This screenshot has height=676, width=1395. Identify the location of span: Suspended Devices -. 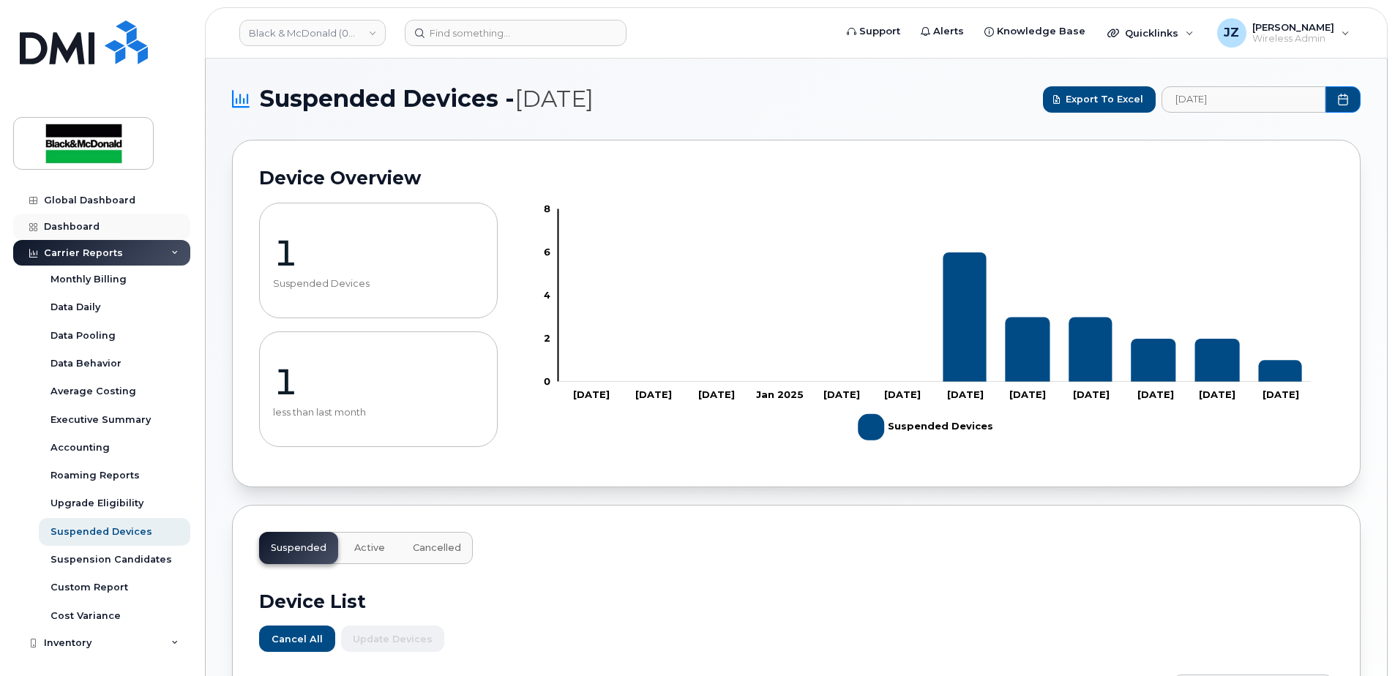
(427, 99).